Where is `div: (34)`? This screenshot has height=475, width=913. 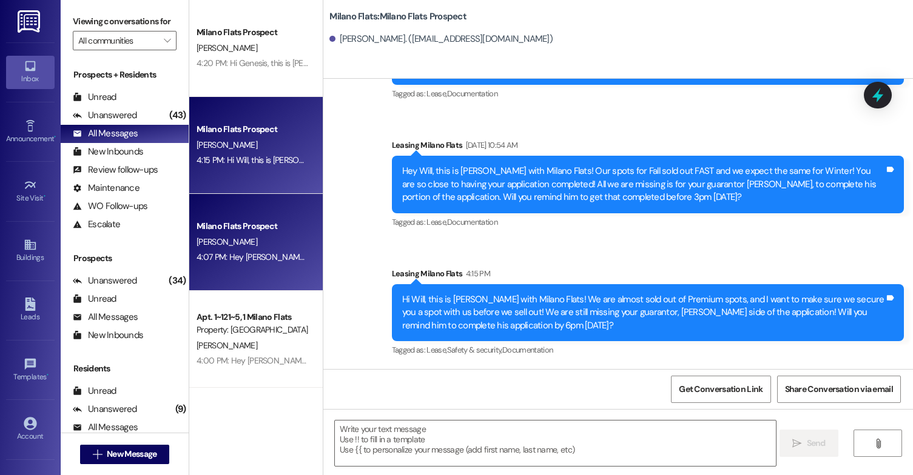
div: (34) is located at coordinates (177, 281).